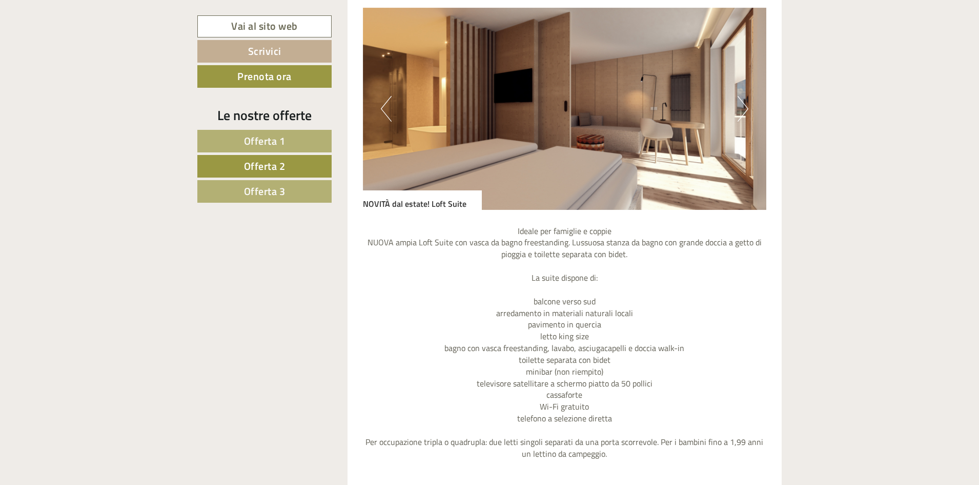  I want to click on span: Offerta 1, so click(265, 140).